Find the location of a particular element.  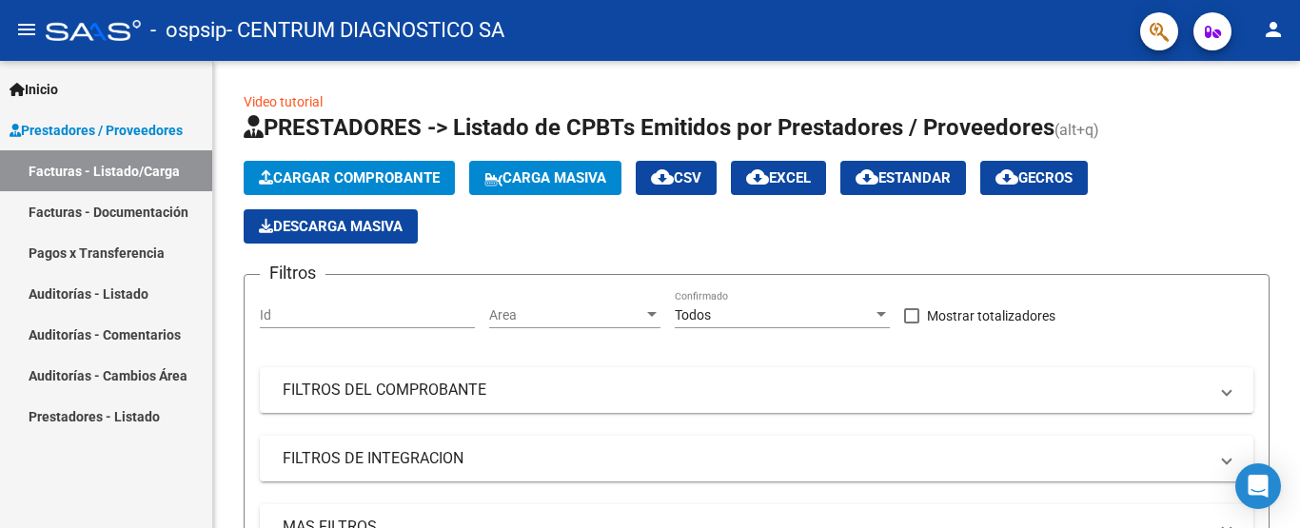

app-download-masive: Descarga masiva de comprobantes (adjuntos) is located at coordinates (330, 227).